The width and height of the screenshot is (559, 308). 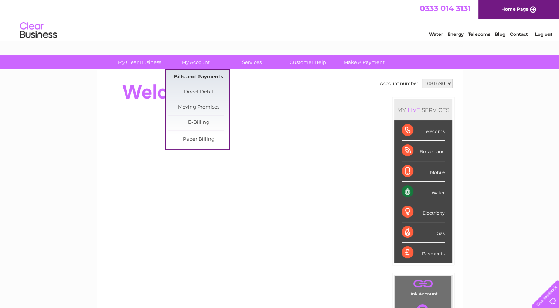 I want to click on a: Log out, so click(x=543, y=34).